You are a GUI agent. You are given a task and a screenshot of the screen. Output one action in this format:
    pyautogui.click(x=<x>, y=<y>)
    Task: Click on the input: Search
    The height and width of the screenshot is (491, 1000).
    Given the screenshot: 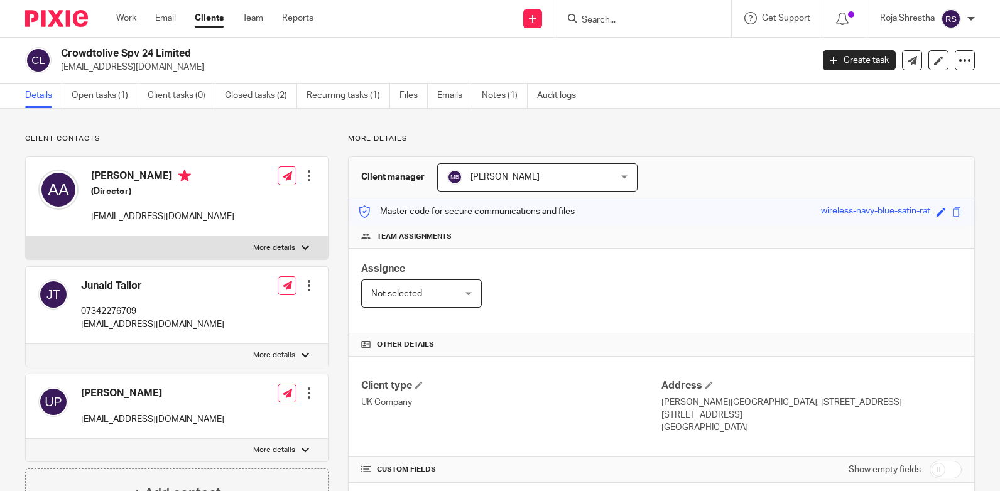 What is the action you would take?
    pyautogui.click(x=637, y=21)
    